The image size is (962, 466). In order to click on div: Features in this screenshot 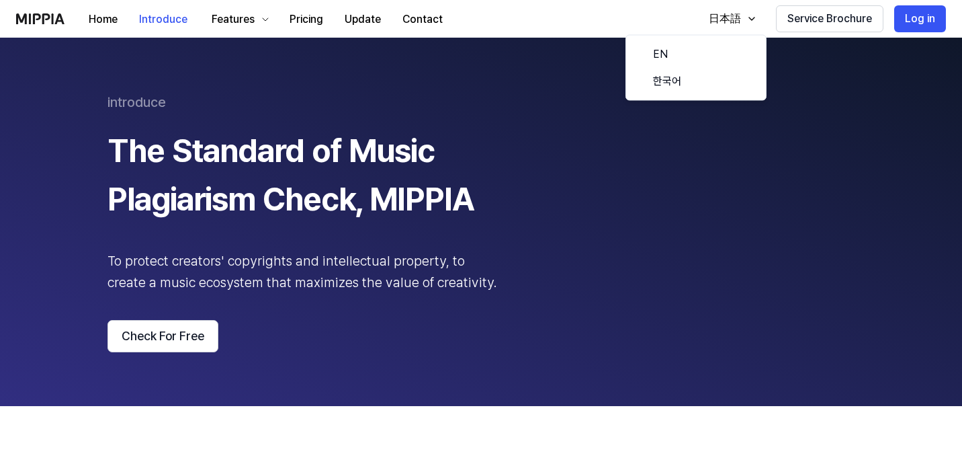, I will do `click(233, 19)`.